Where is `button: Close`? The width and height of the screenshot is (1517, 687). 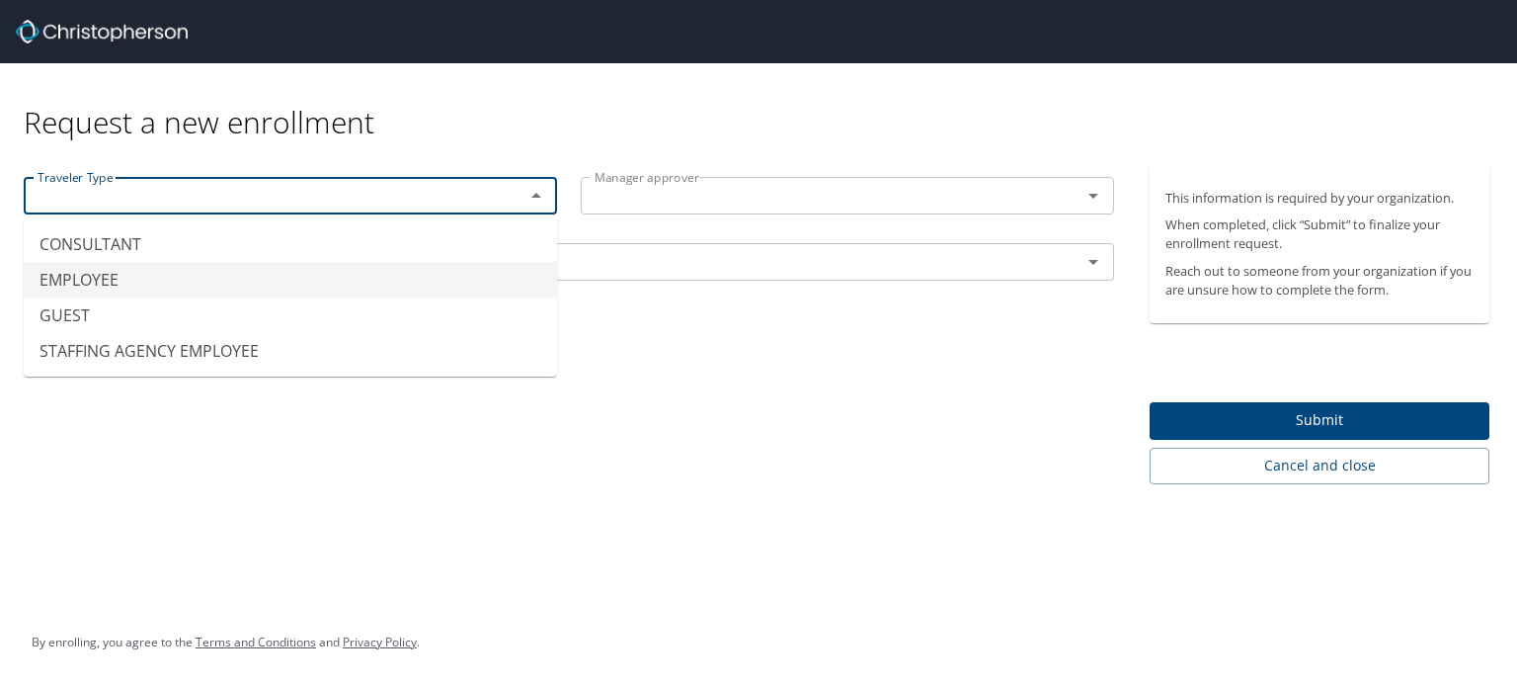 button: Close is located at coordinates (536, 196).